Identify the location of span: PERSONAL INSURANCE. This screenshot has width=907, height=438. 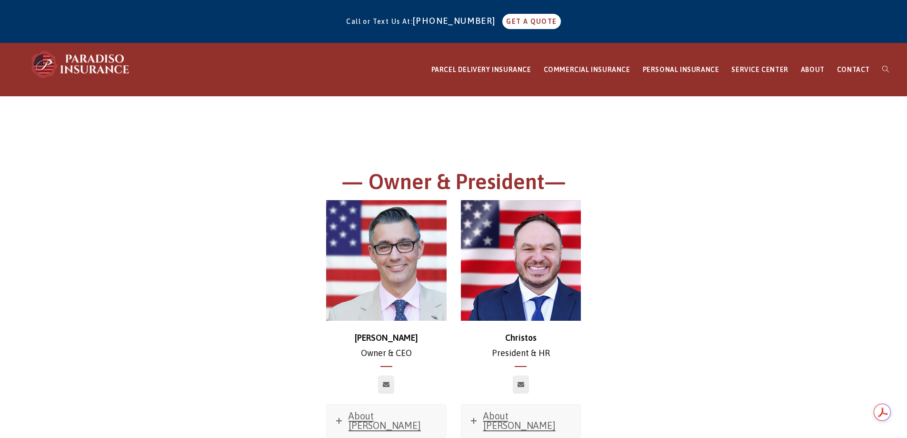
(681, 70).